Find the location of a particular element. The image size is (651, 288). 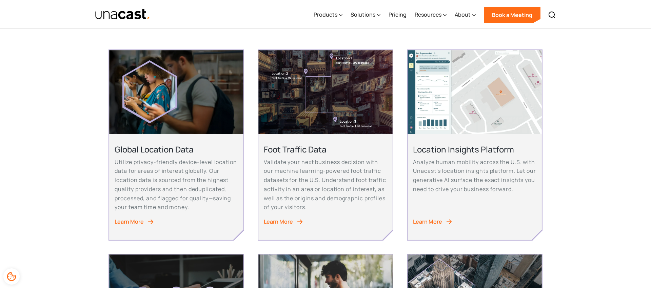

h2: Global Location Data is located at coordinates (176, 149).